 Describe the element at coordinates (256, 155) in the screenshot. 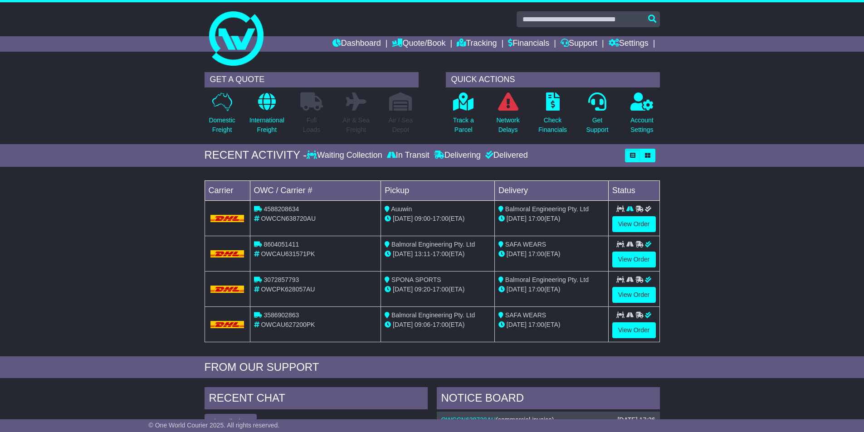

I see `div: RECENT ACTIVITY -` at that location.